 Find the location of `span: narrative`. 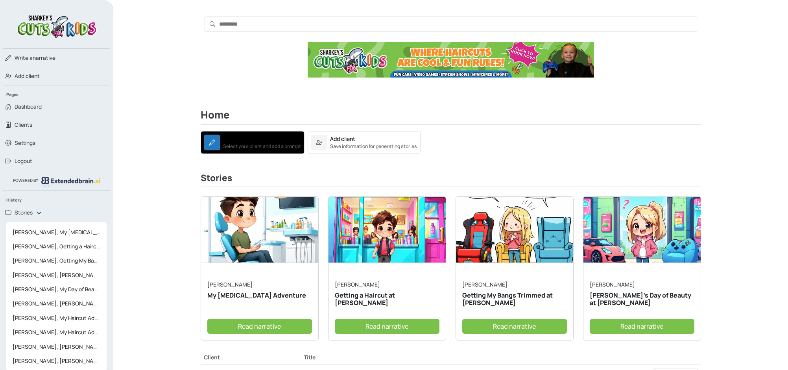

span: narrative is located at coordinates (35, 58).